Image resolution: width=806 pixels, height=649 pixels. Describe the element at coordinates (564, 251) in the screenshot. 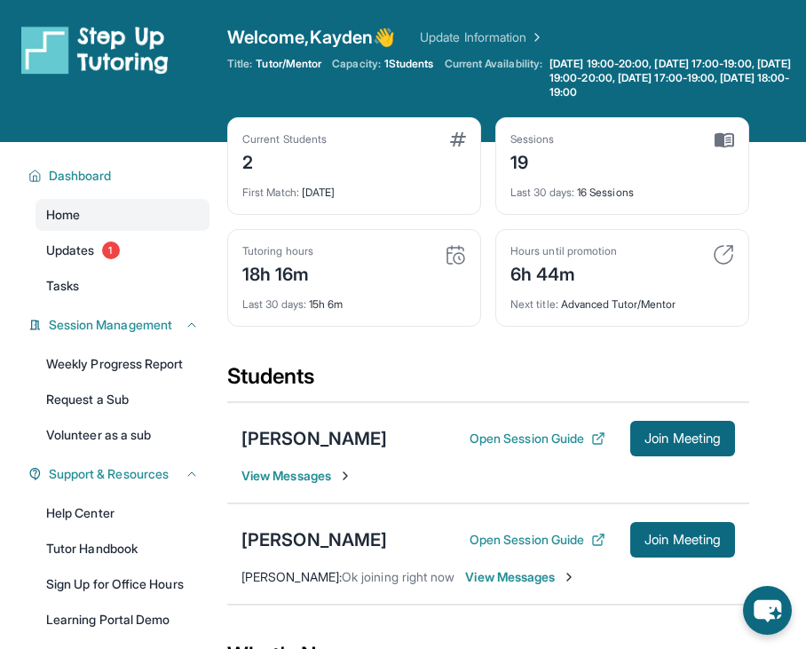

I see `div: Hours until promotion` at that location.